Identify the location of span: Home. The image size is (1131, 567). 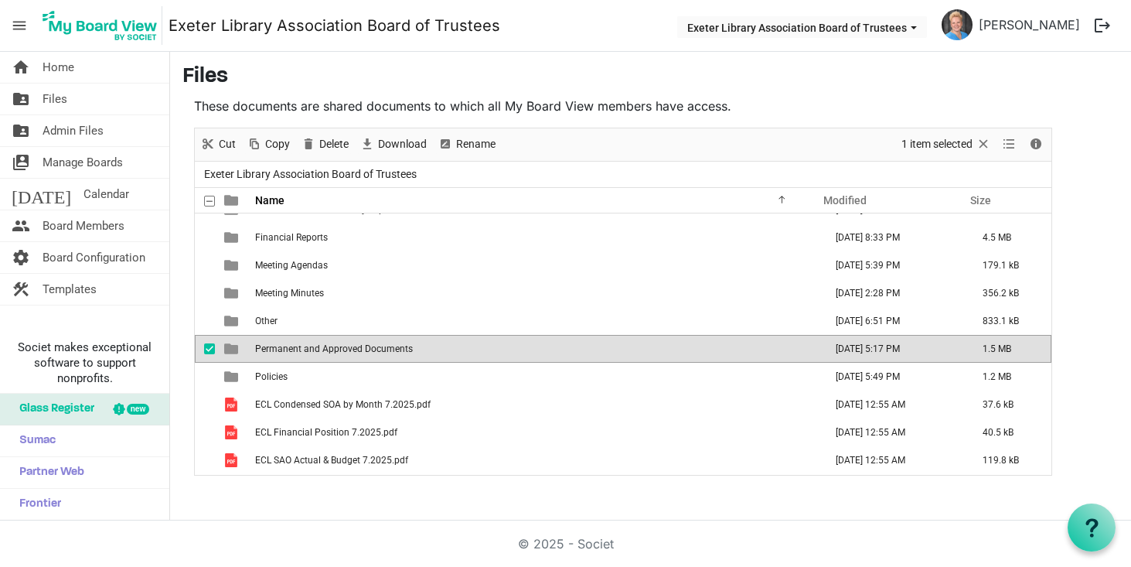
(58, 67).